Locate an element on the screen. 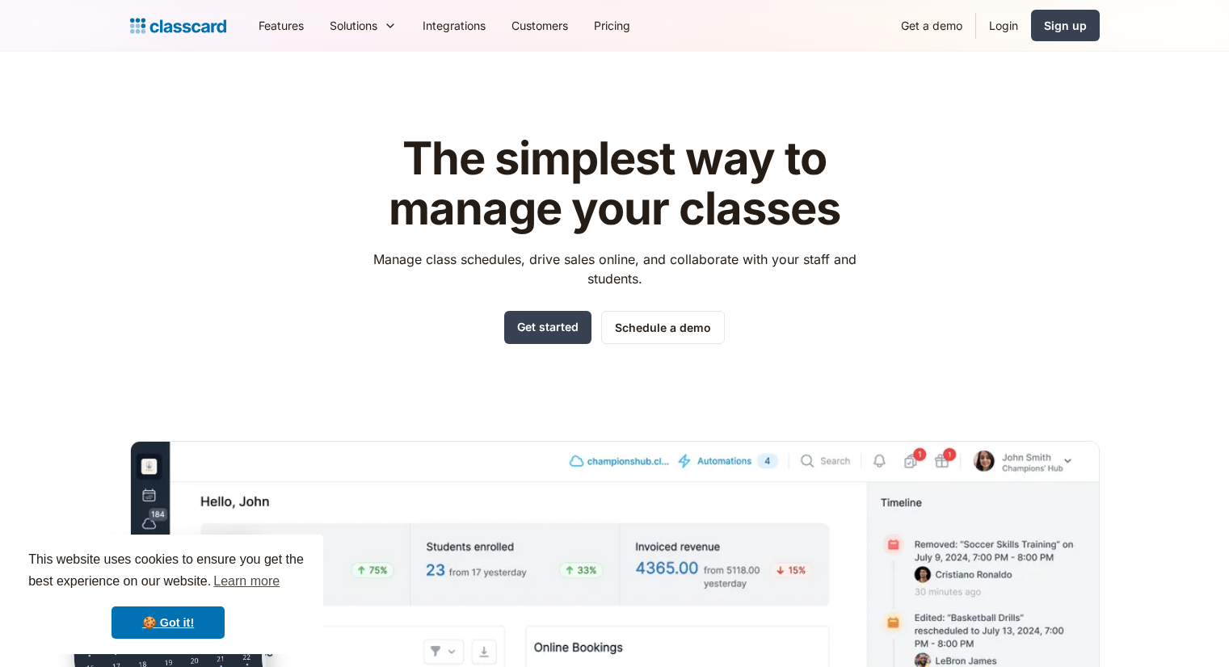 The height and width of the screenshot is (667, 1229). a: Customers is located at coordinates (540, 25).